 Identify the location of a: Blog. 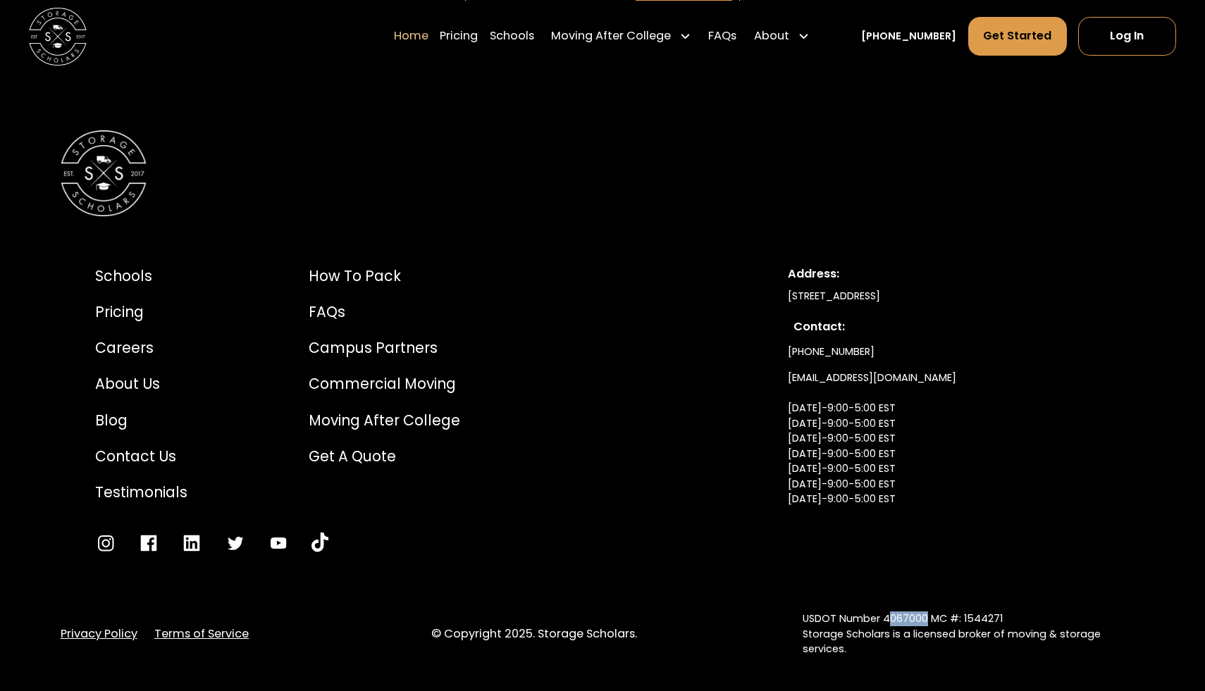
(141, 421).